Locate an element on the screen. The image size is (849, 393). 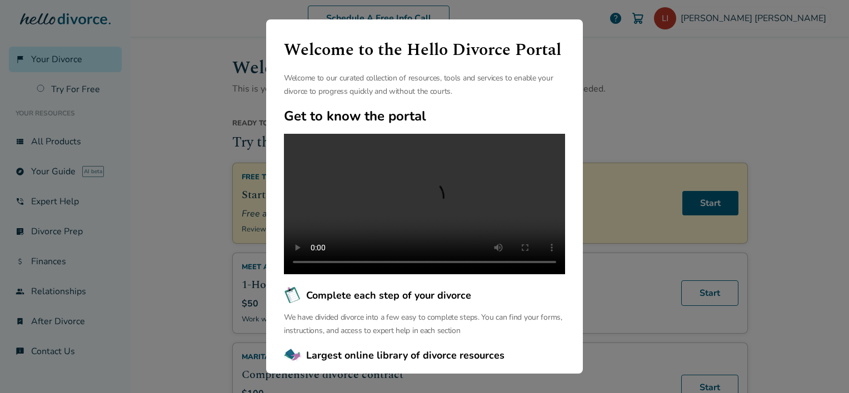
span: Largest online library of divorce resources is located at coordinates (405, 356).